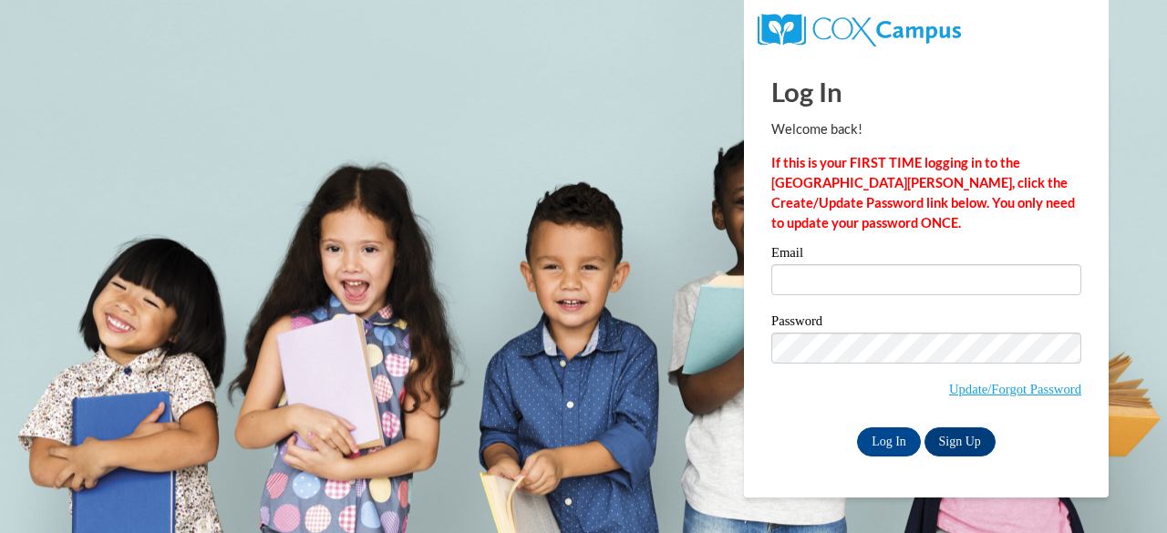 This screenshot has width=1167, height=533. What do you see at coordinates (858, 30) in the screenshot?
I see `img: COX Campus` at bounding box center [858, 30].